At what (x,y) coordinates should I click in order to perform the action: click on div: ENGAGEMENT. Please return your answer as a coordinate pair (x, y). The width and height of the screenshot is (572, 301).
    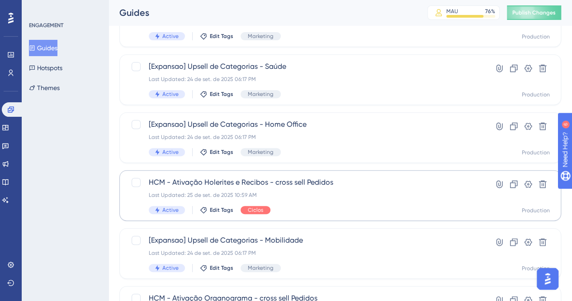
    Looking at the image, I should click on (46, 25).